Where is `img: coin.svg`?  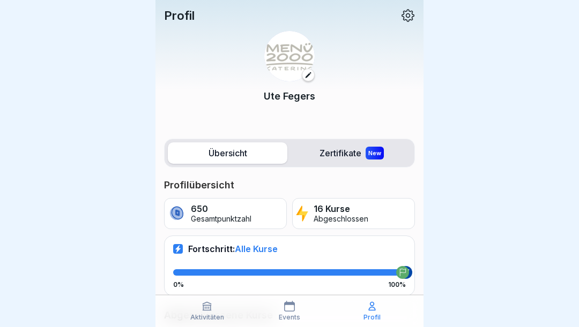
img: coin.svg is located at coordinates (176, 214).